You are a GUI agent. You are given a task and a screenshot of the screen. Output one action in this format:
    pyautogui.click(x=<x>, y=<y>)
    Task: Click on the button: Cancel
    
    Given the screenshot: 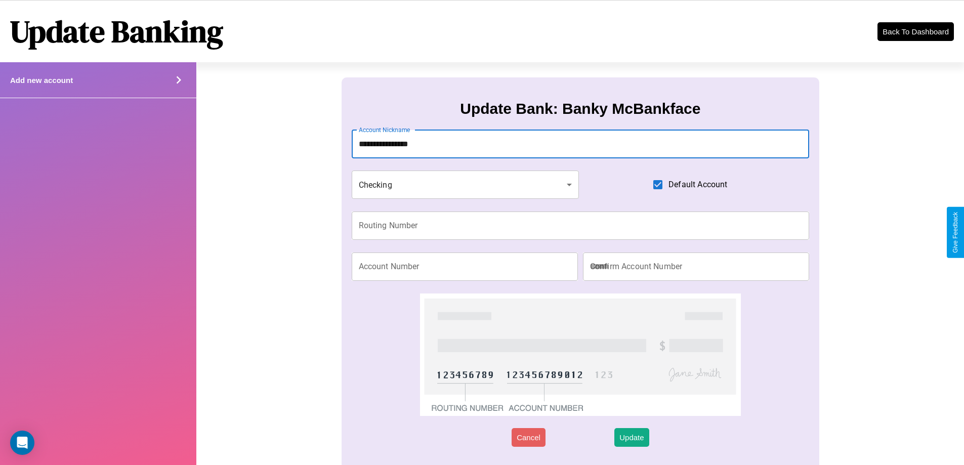 What is the action you would take?
    pyautogui.click(x=528, y=437)
    